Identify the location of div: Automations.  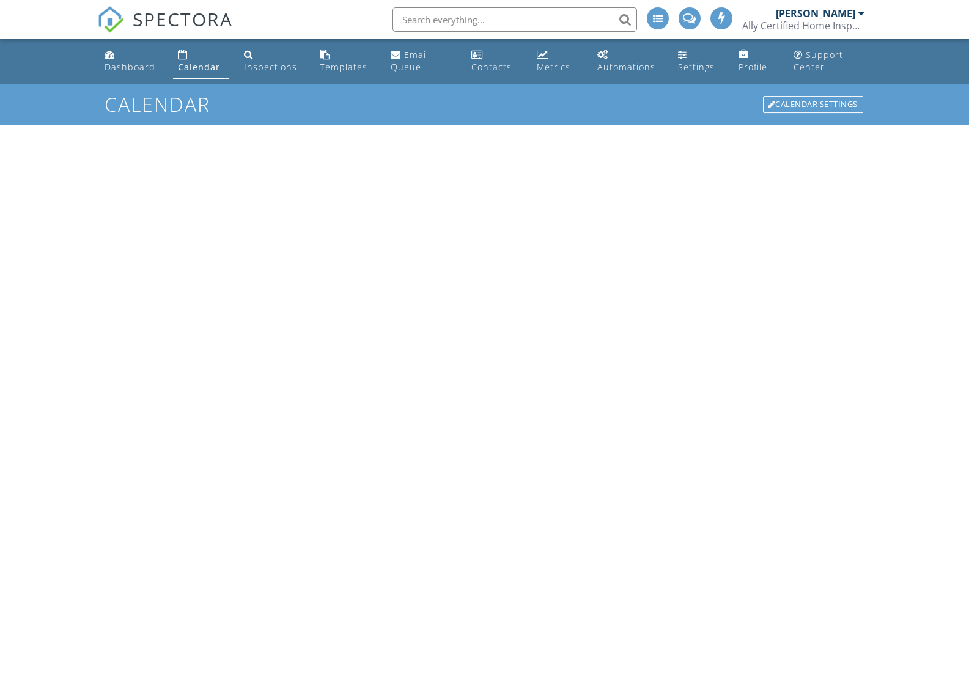
(626, 67).